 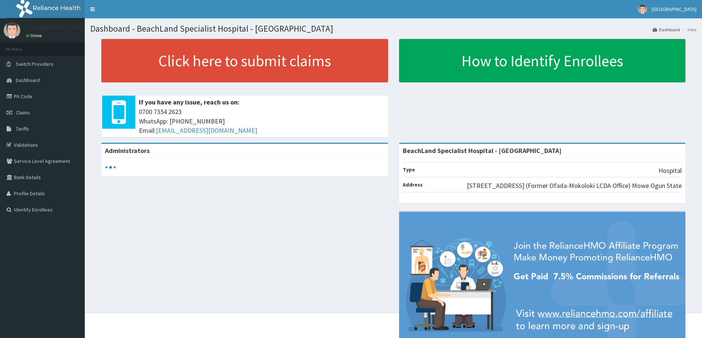 What do you see at coordinates (35, 36) in the screenshot?
I see `a: Online` at bounding box center [35, 36].